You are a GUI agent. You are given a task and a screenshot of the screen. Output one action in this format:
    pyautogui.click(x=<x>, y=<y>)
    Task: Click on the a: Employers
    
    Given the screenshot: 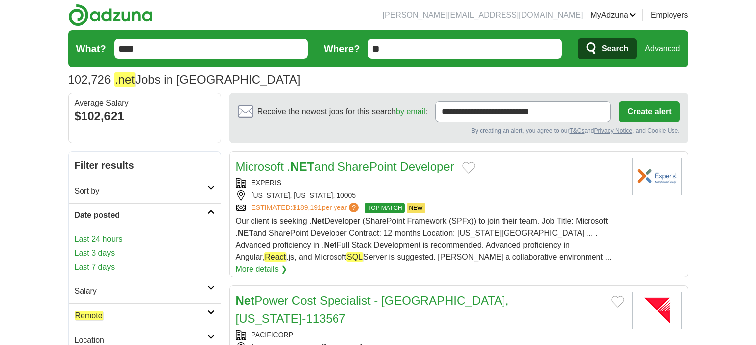 What is the action you would take?
    pyautogui.click(x=670, y=15)
    